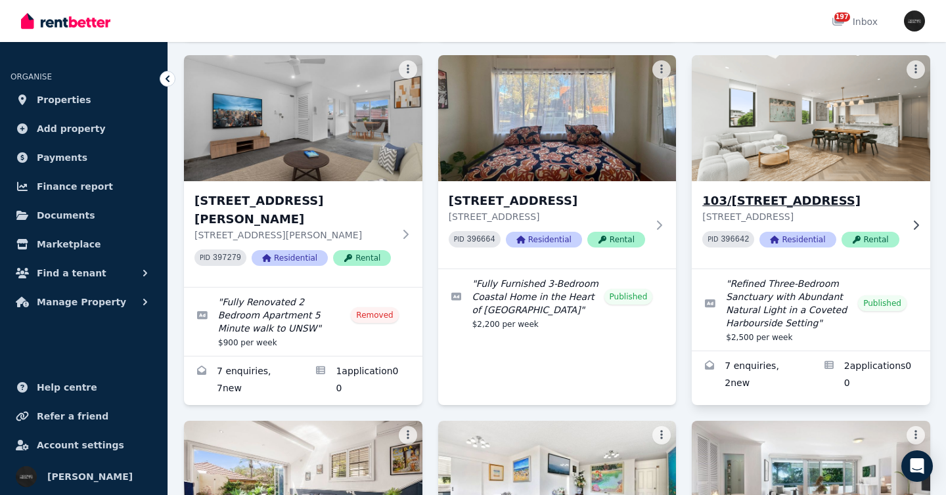 This screenshot has height=495, width=946. What do you see at coordinates (243, 381) in the screenshot?
I see `a: Enquiries for 13/51 Meeks St, Kingsford` at bounding box center [243, 381].